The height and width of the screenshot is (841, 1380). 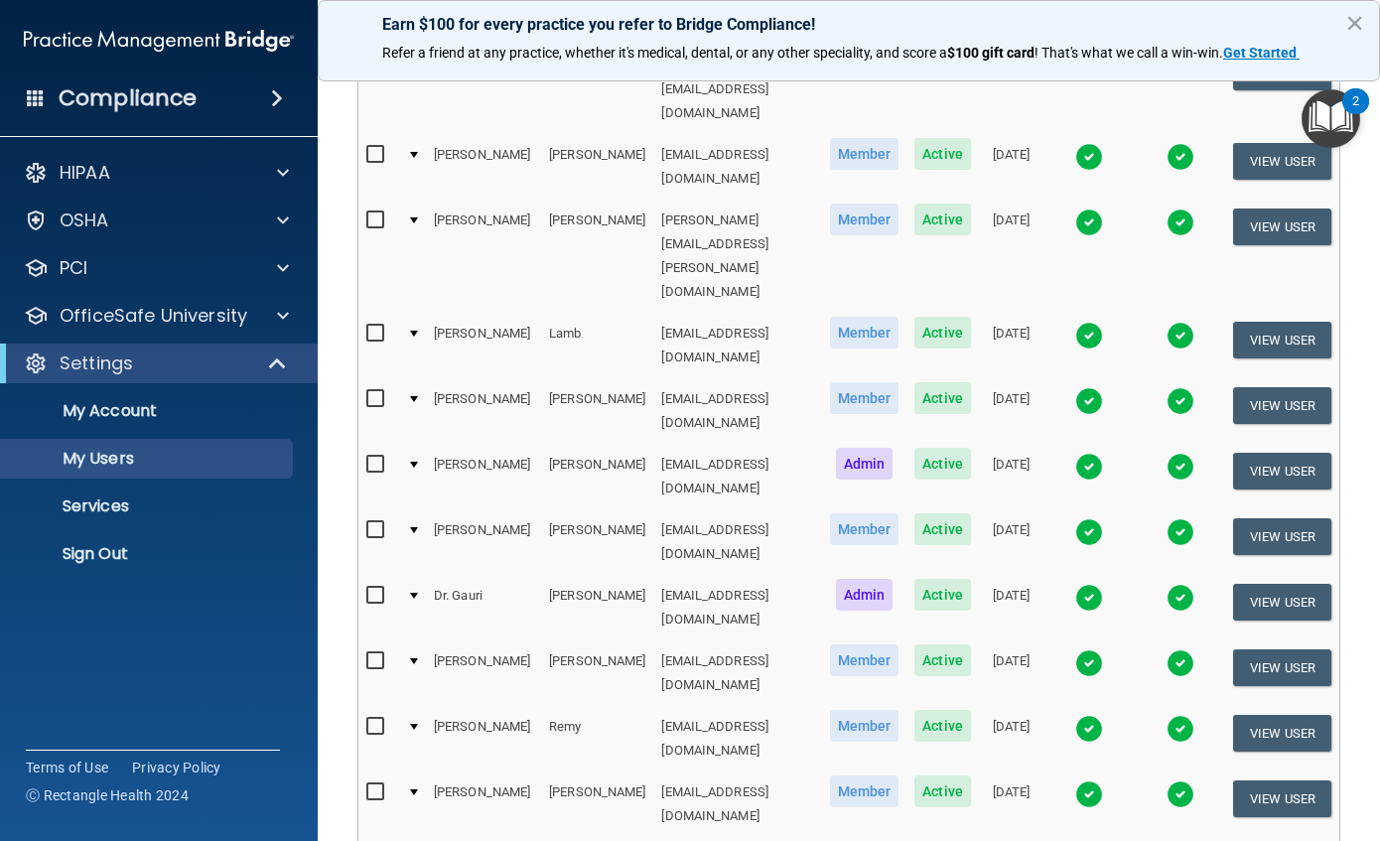 What do you see at coordinates (67, 767) in the screenshot?
I see `a: Terms of Use` at bounding box center [67, 767].